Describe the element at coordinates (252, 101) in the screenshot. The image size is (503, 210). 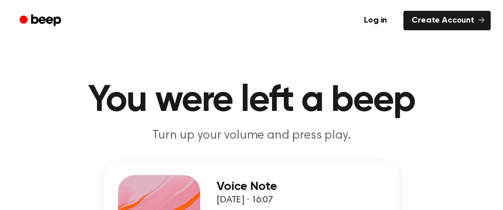
I see `h1: You were left a beep` at that location.